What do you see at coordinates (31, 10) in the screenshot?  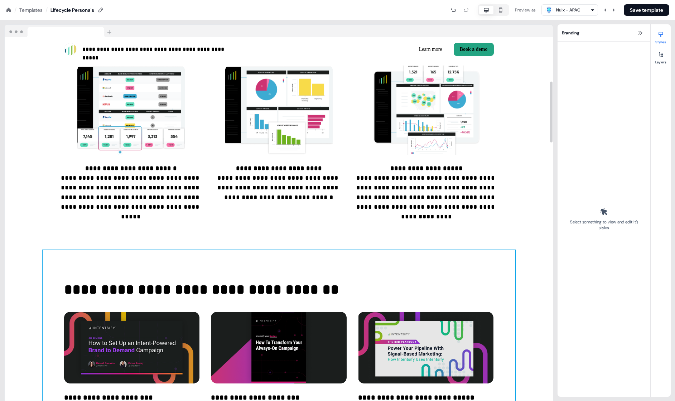 I see `div: Templates` at bounding box center [31, 10].